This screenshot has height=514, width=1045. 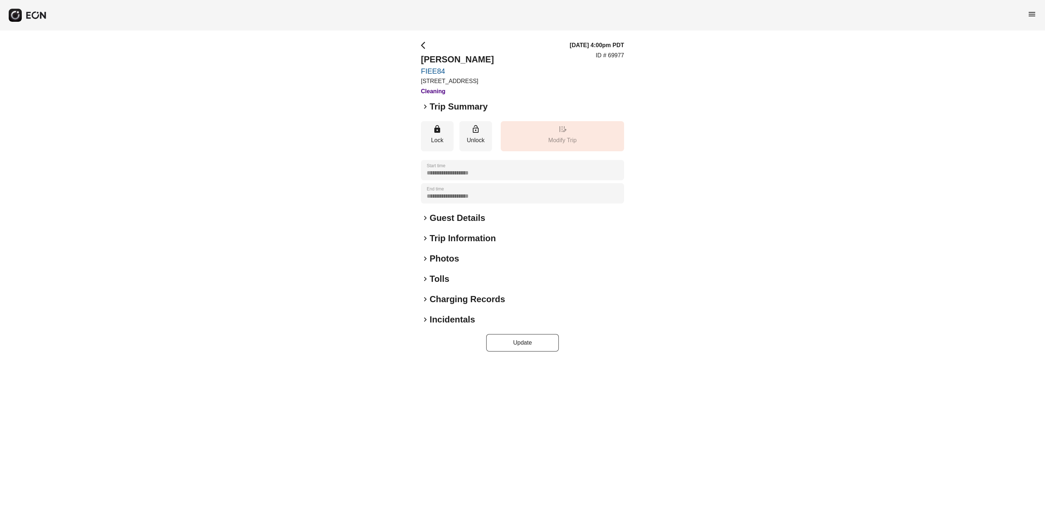 I want to click on a: FIEE84, so click(x=457, y=71).